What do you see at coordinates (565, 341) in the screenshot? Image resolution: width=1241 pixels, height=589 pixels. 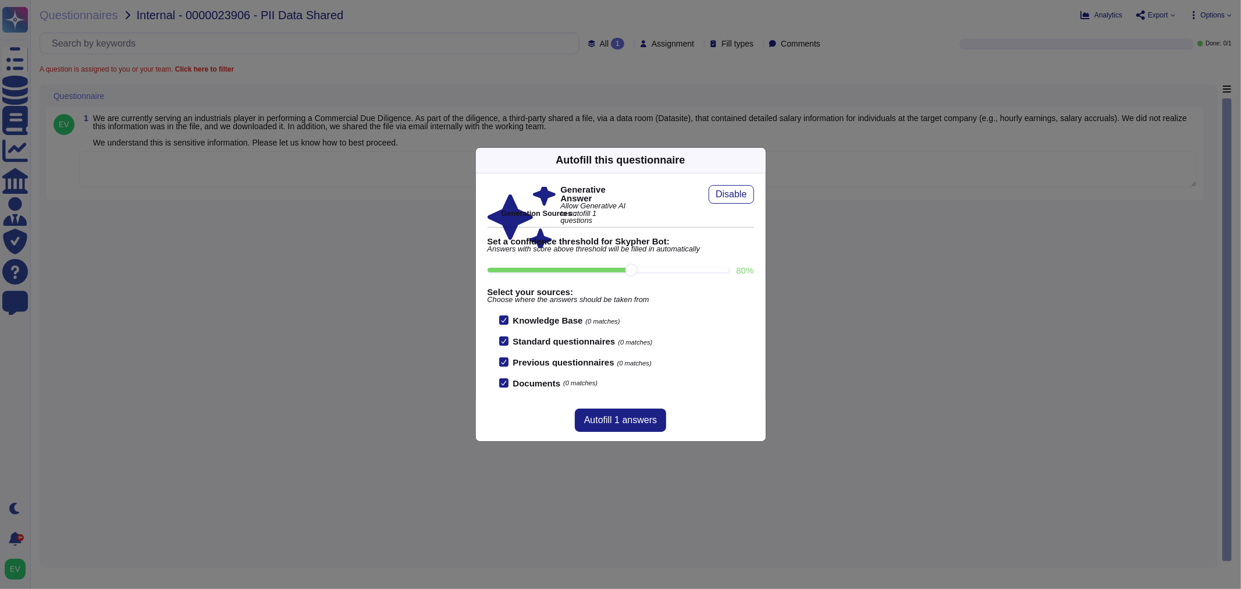 I see `b: Standard questionnaires` at bounding box center [565, 341].